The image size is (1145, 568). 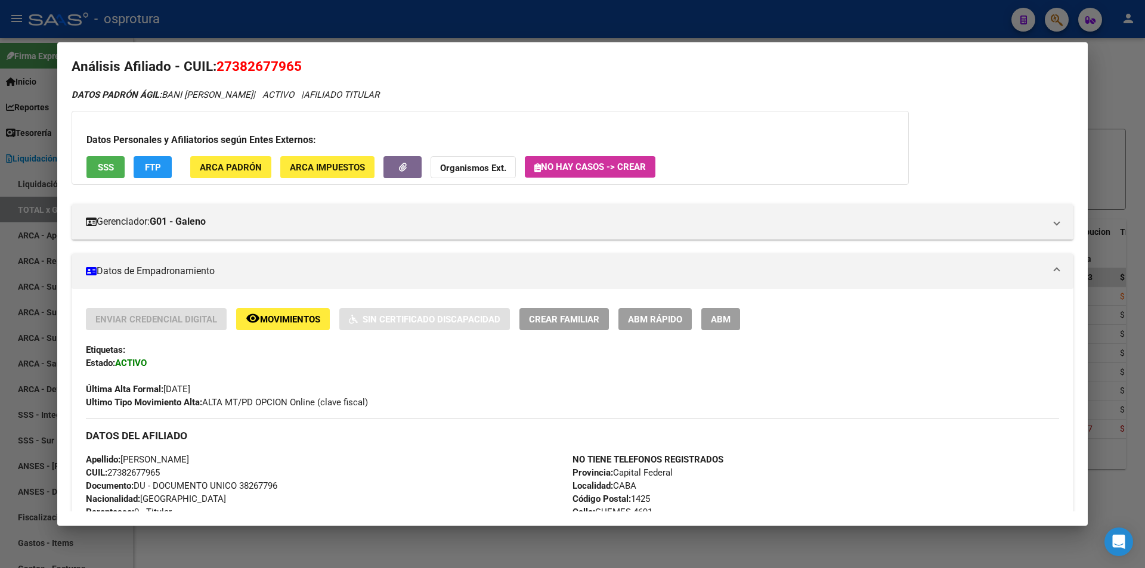 What do you see at coordinates (231, 168) in the screenshot?
I see `span: ARCA Padrón` at bounding box center [231, 168].